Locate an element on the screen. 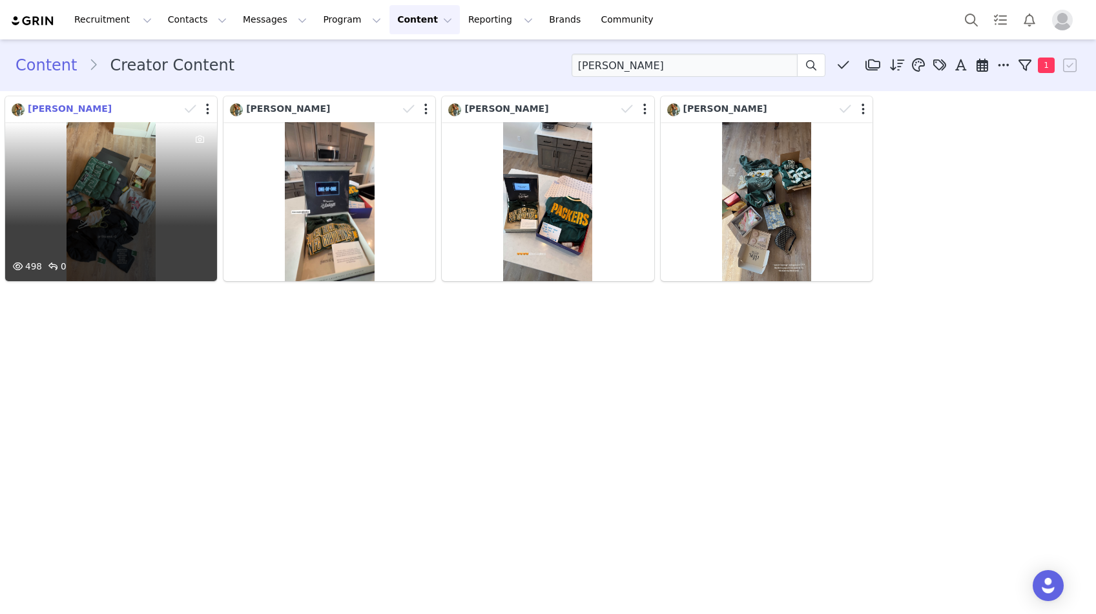 This screenshot has width=1096, height=614. button: Notifications is located at coordinates (1030, 19).